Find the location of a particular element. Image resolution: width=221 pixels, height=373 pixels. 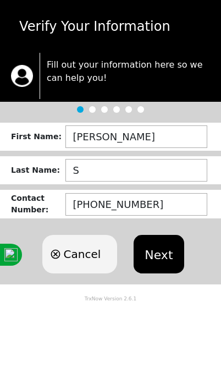

input: ex: DOE is located at coordinates (136, 170).